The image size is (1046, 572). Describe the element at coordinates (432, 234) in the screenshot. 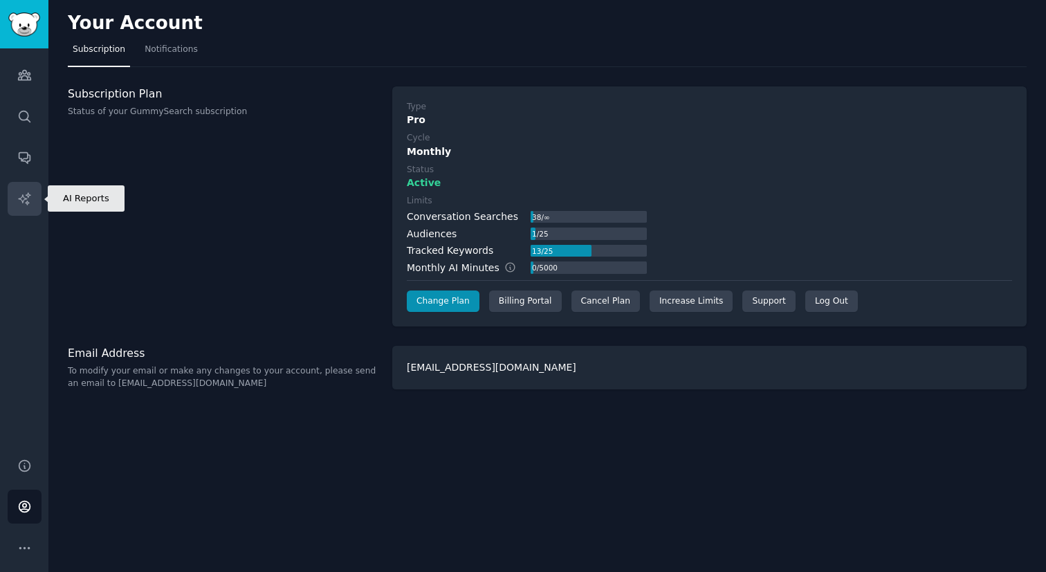

I see `div: Audiences` at that location.